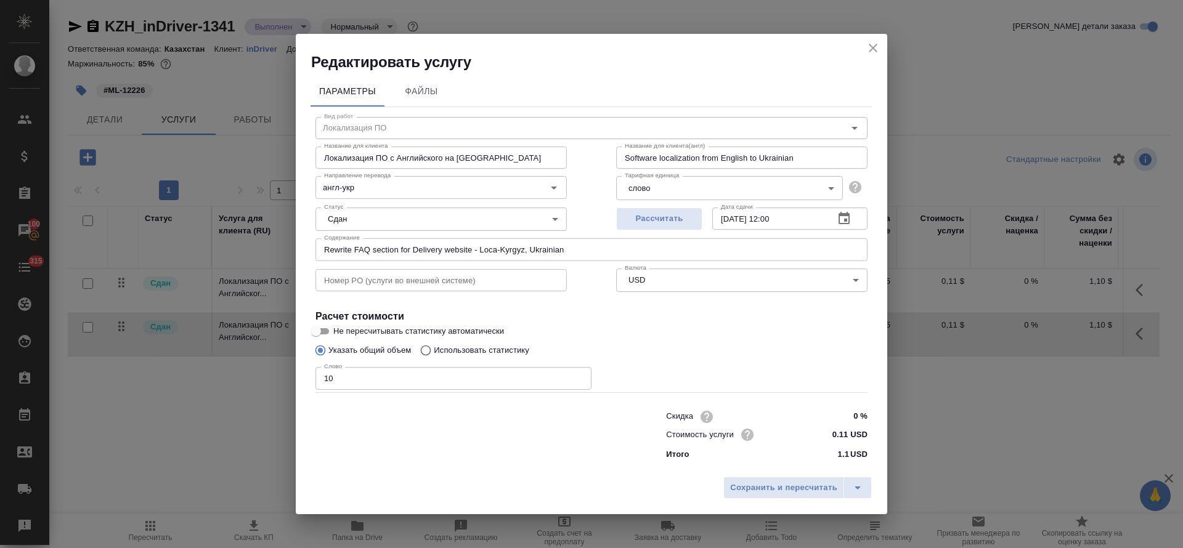 The width and height of the screenshot is (1183, 548). What do you see at coordinates (347, 91) in the screenshot?
I see `span: Параметры` at bounding box center [347, 91].